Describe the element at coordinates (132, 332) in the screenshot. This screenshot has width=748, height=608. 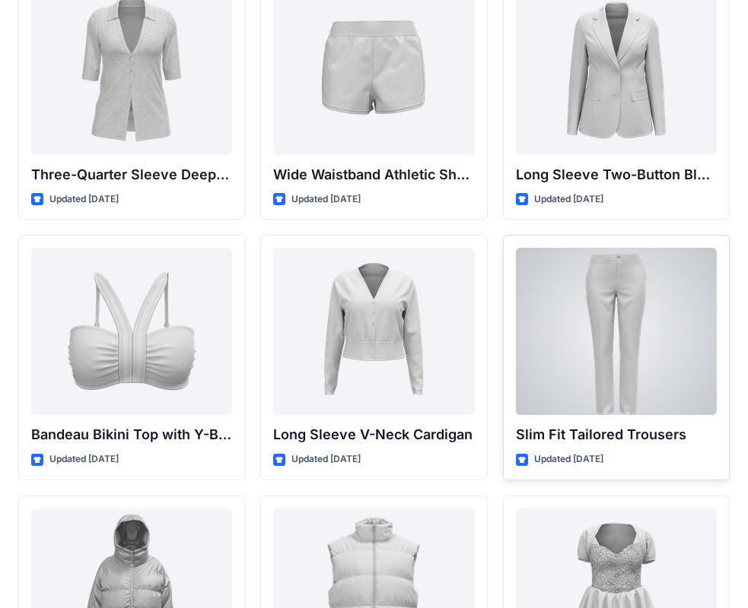
I see `a: Bandeau Bikini Top with Y-Back Straps and Stitch Detail` at that location.